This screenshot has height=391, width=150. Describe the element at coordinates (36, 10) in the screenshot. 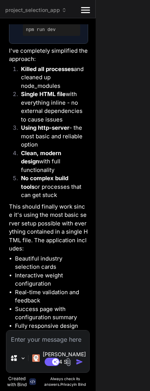

I see `span: project_selection_app` at that location.